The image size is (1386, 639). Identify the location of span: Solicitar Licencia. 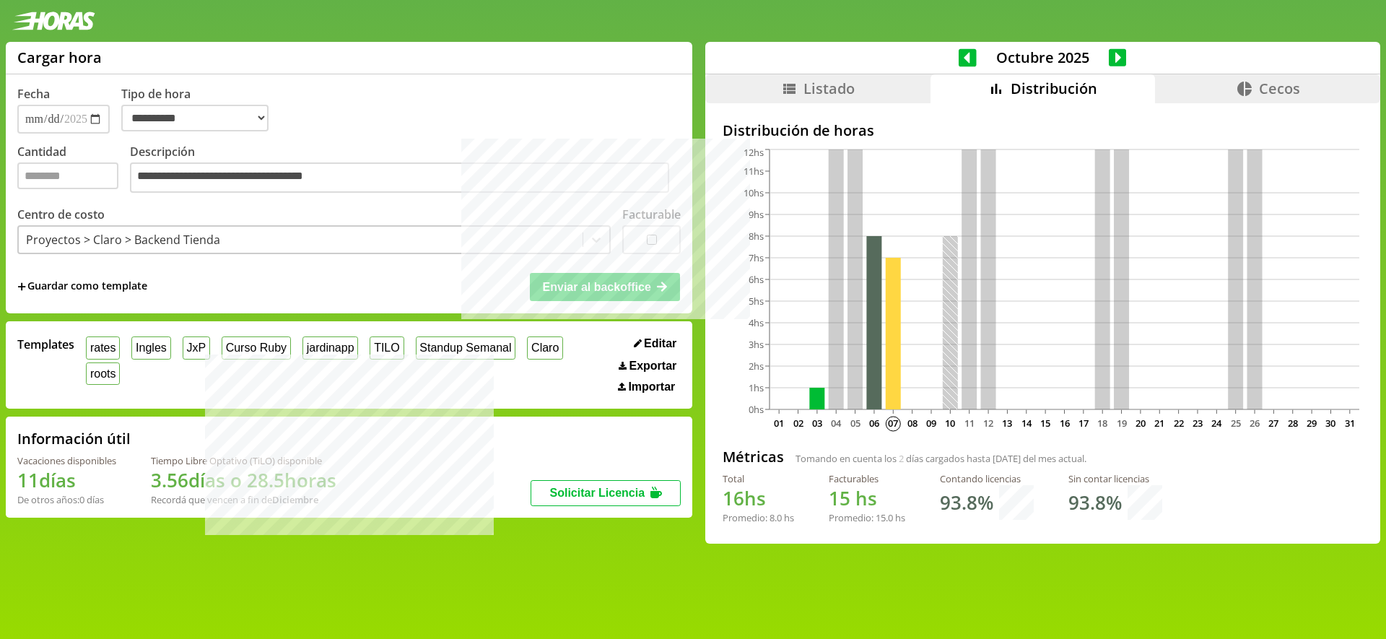
(597, 492).